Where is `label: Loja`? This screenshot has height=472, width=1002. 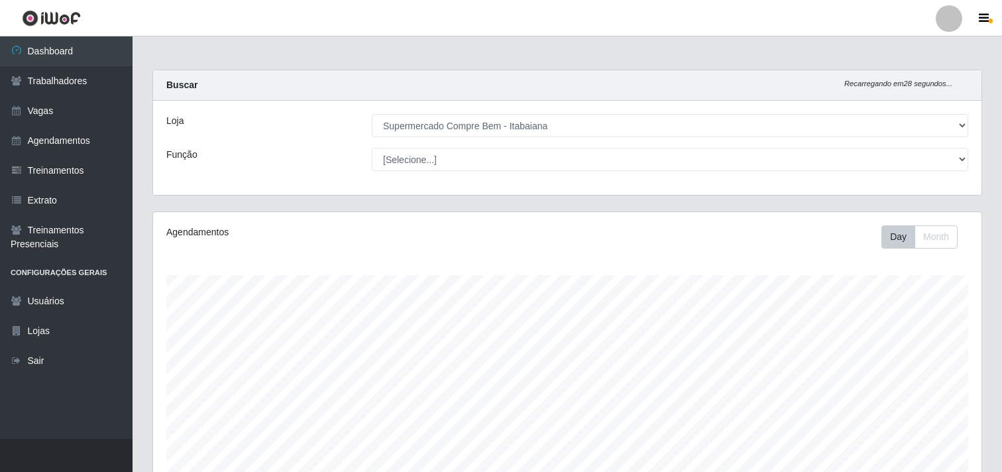
label: Loja is located at coordinates (175, 121).